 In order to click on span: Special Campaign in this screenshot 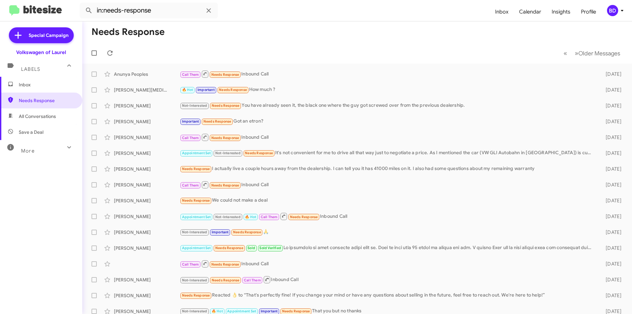, I will do `click(48, 35)`.